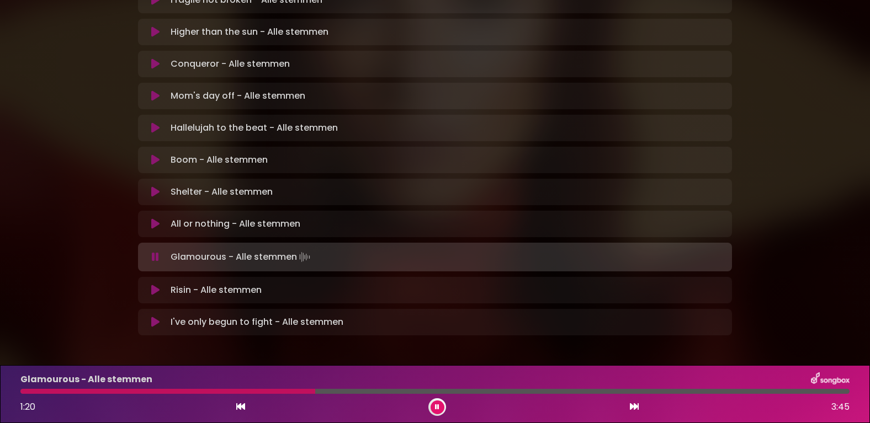 This screenshot has height=423, width=870. What do you see at coordinates (216, 290) in the screenshot?
I see `p: Risin - Alle stemmen` at bounding box center [216, 290].